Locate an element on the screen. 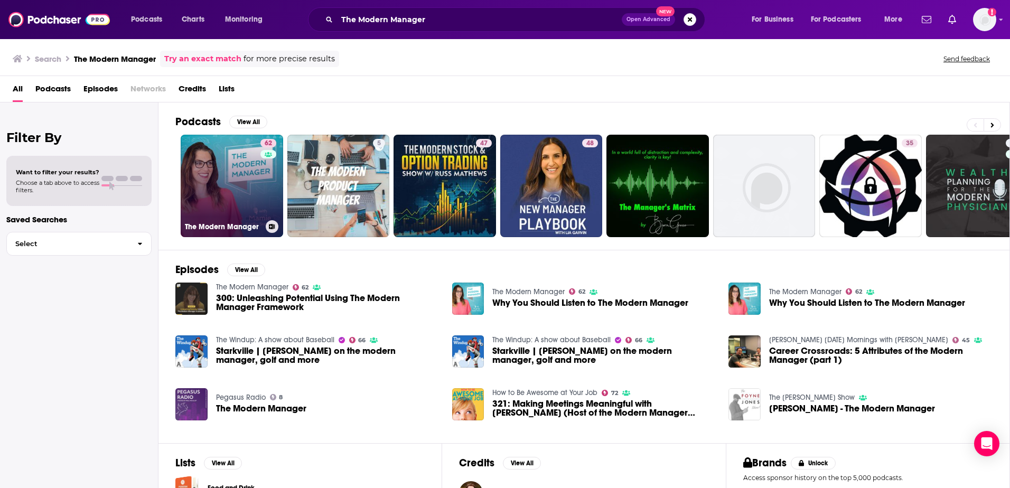 This screenshot has height=488, width=1010. h2: Lists is located at coordinates (185, 463).